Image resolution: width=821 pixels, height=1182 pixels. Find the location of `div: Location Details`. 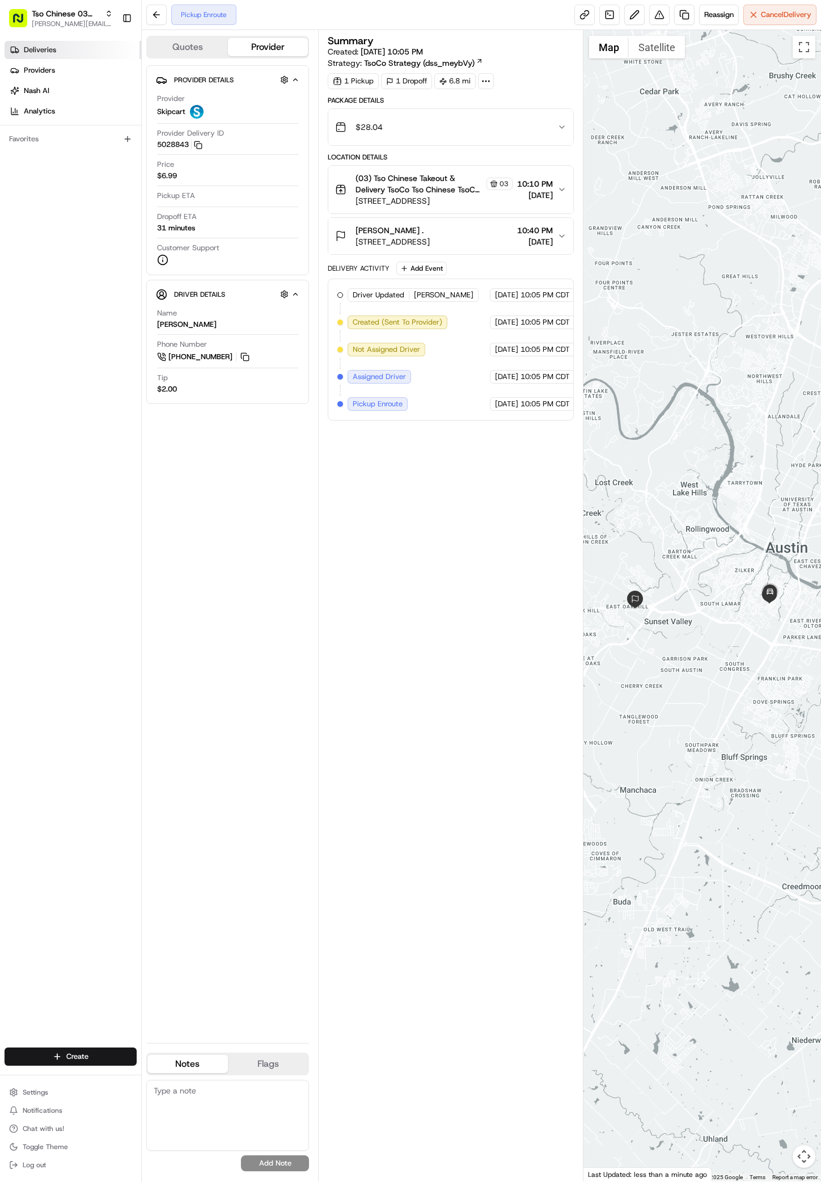

div: Location Details is located at coordinates (450, 157).